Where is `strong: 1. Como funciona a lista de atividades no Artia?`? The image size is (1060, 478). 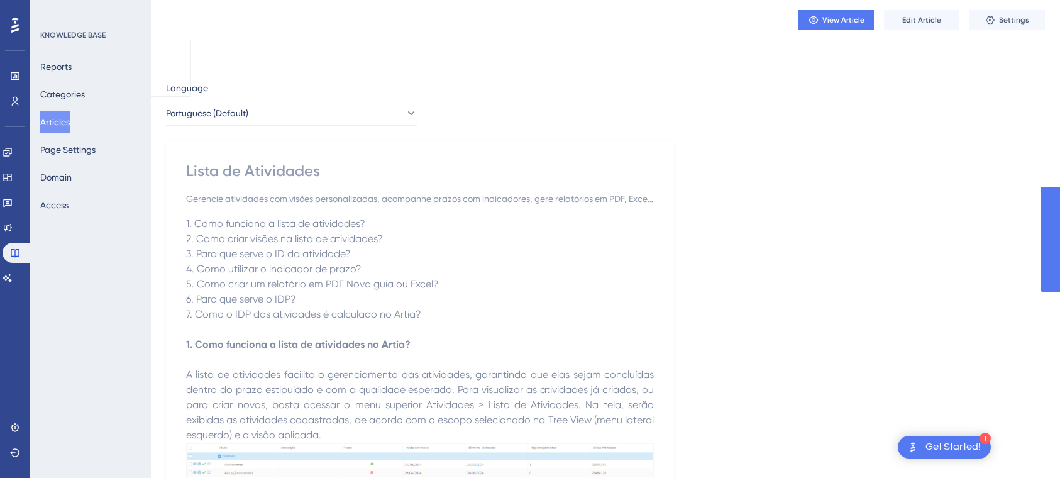 strong: 1. Como funciona a lista de atividades no Artia? is located at coordinates (298, 344).